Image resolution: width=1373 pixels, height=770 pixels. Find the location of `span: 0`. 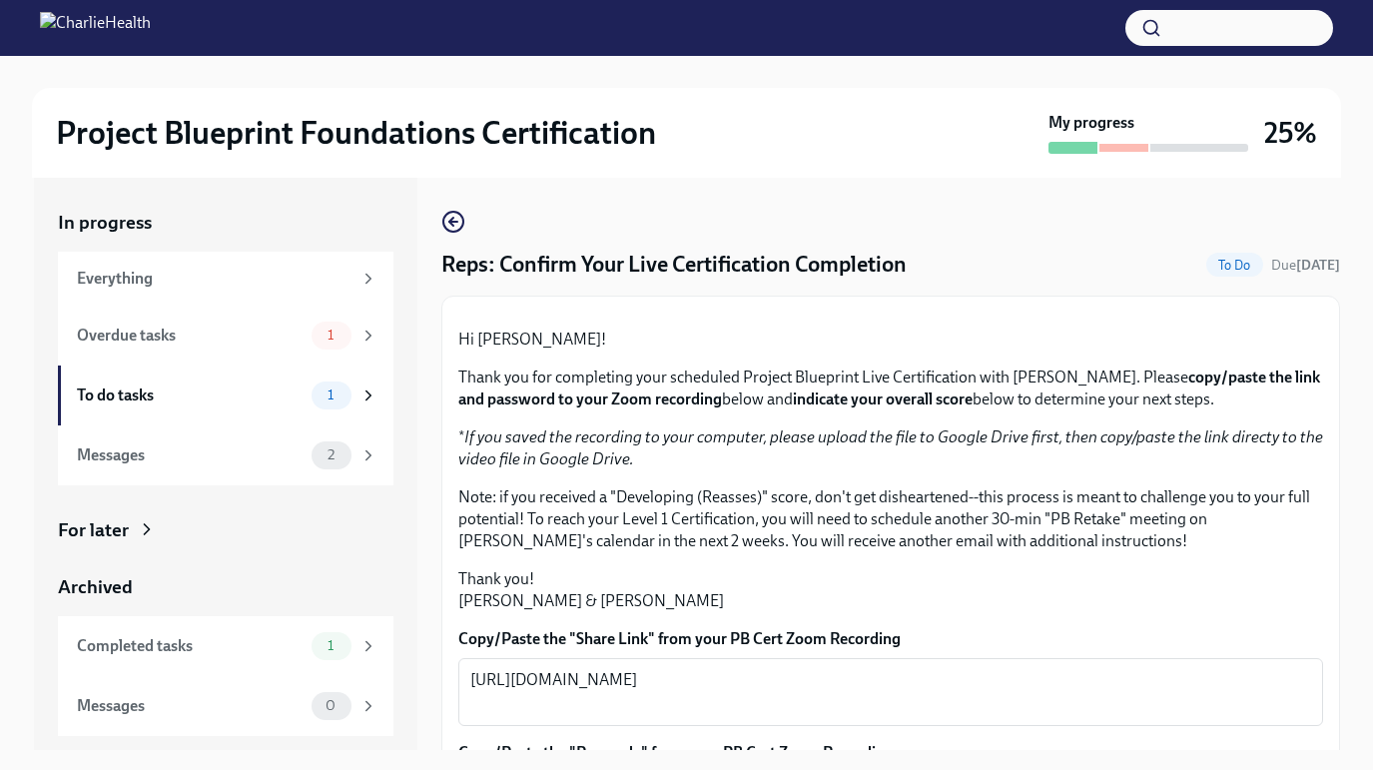

span: 0 is located at coordinates (331, 705).